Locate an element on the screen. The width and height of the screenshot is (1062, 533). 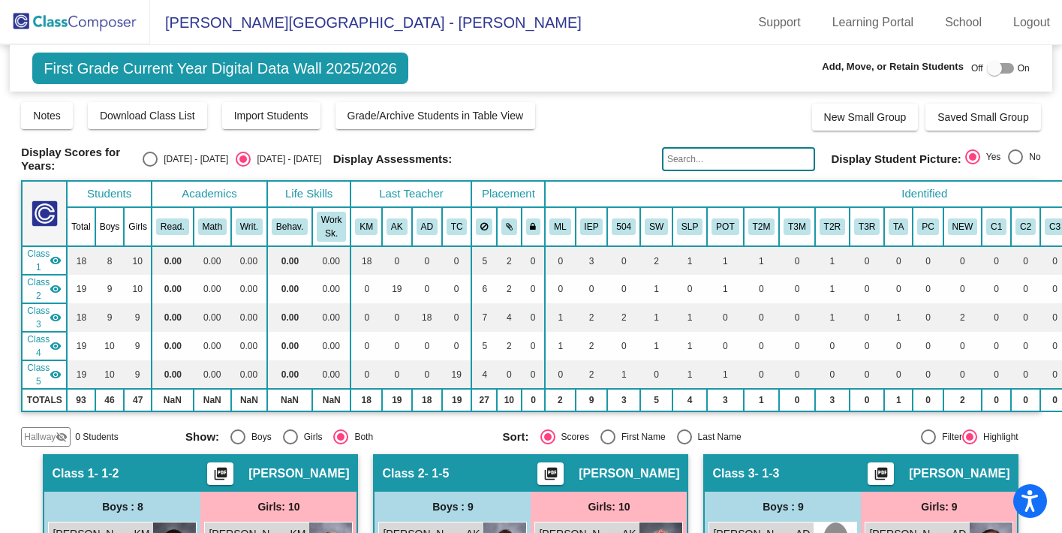
td: TOTALS is located at coordinates (44, 400).